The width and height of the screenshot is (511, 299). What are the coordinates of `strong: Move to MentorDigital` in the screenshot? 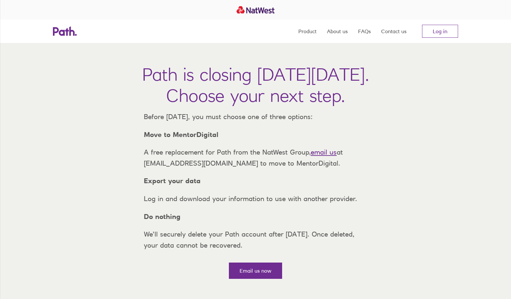 It's located at (181, 134).